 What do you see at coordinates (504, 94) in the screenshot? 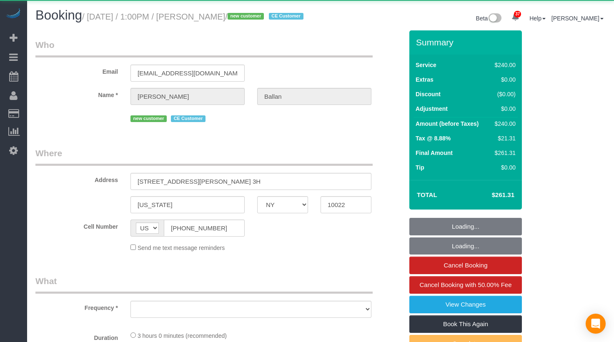
I see `div: ($0.00)` at bounding box center [504, 94].